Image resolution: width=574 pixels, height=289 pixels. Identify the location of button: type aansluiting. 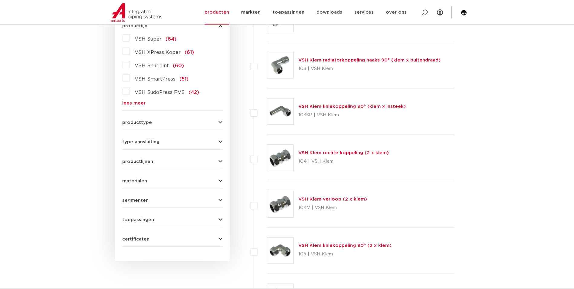
(172, 142).